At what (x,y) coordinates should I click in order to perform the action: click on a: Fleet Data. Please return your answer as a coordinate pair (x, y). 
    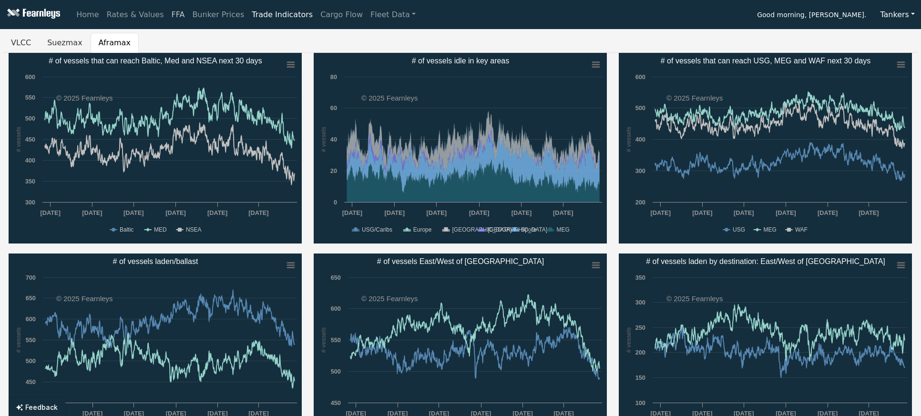
    Looking at the image, I should click on (393, 15).